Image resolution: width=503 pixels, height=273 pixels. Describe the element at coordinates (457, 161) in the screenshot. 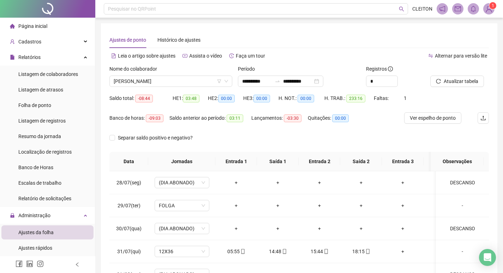

I see `th: Observações` at that location.